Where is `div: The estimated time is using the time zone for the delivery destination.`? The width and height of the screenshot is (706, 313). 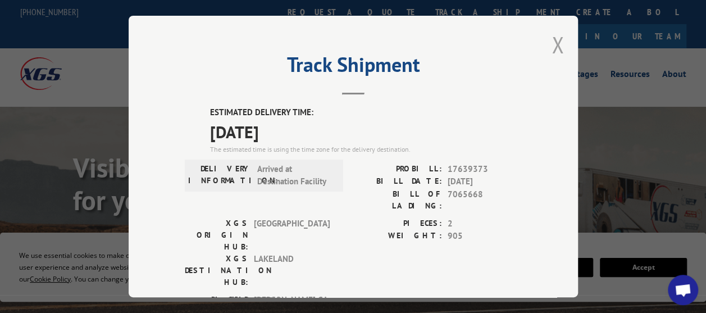
div: The estimated time is using the time zone for the delivery destination. is located at coordinates (365, 149).